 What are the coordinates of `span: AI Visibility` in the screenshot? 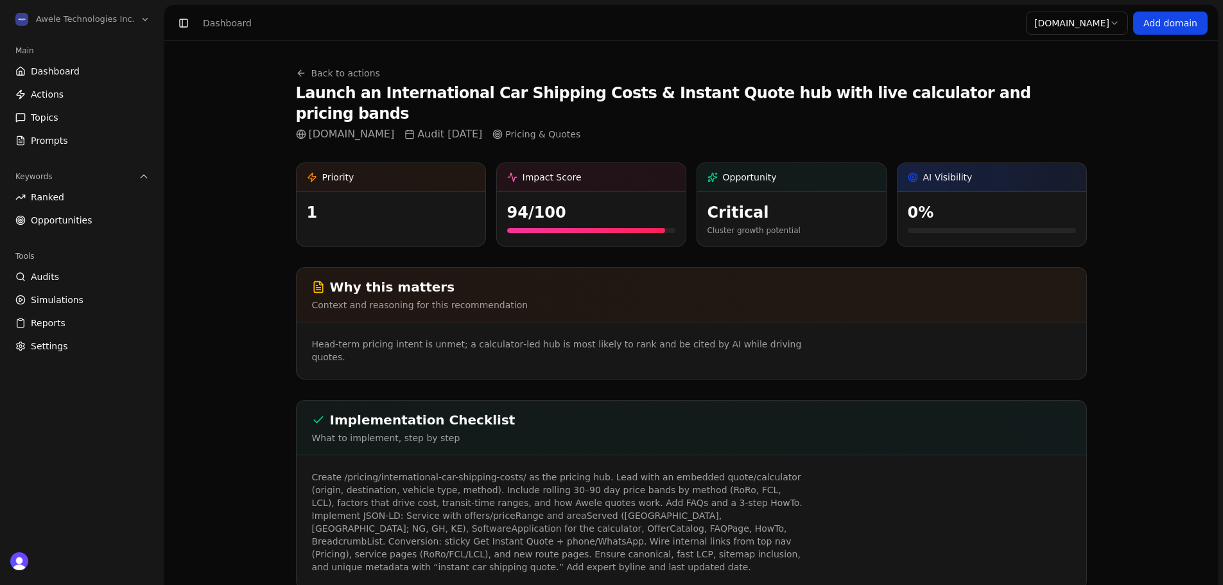 It's located at (948, 177).